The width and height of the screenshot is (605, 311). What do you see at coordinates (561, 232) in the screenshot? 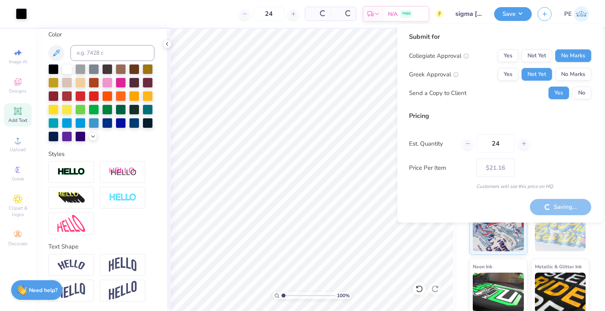
I see `img: Puff Ink` at bounding box center [561, 232].